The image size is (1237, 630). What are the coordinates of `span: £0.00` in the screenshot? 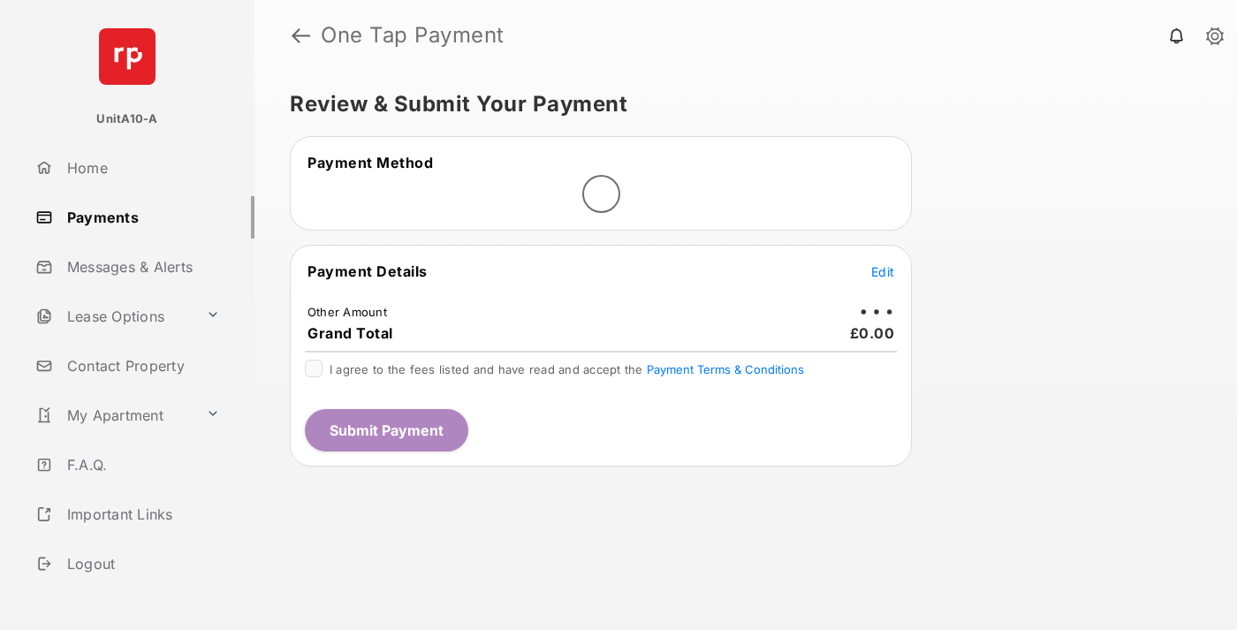 It's located at (872, 333).